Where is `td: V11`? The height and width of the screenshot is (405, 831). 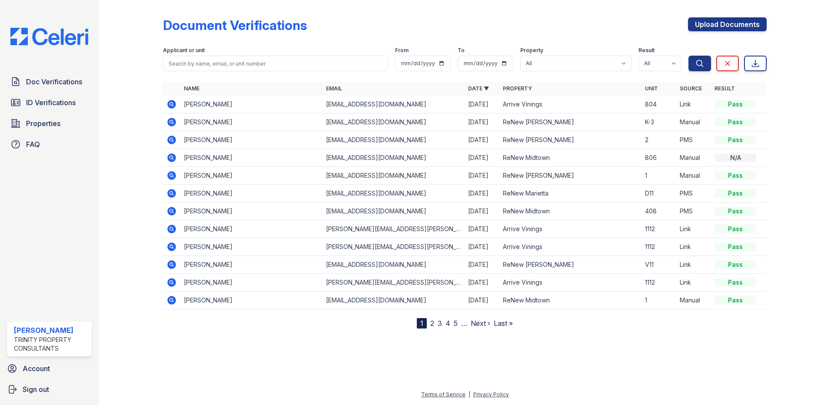 td: V11 is located at coordinates (659, 265).